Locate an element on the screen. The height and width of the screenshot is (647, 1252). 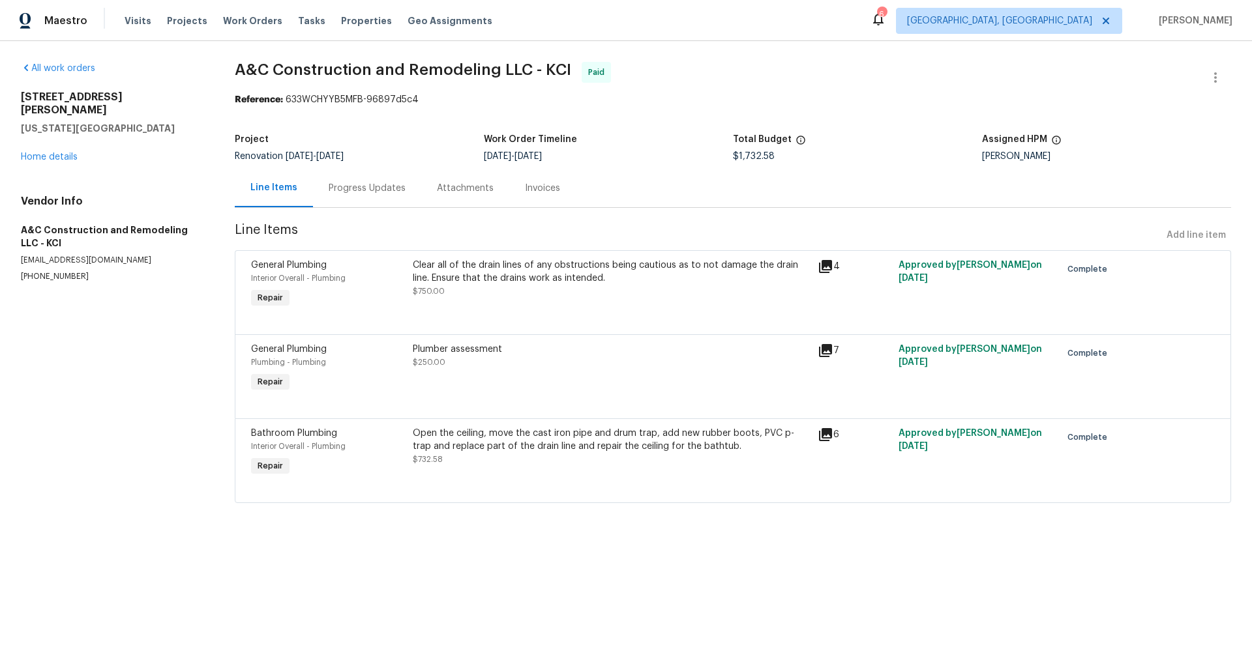
div: Line Items is located at coordinates (274, 188).